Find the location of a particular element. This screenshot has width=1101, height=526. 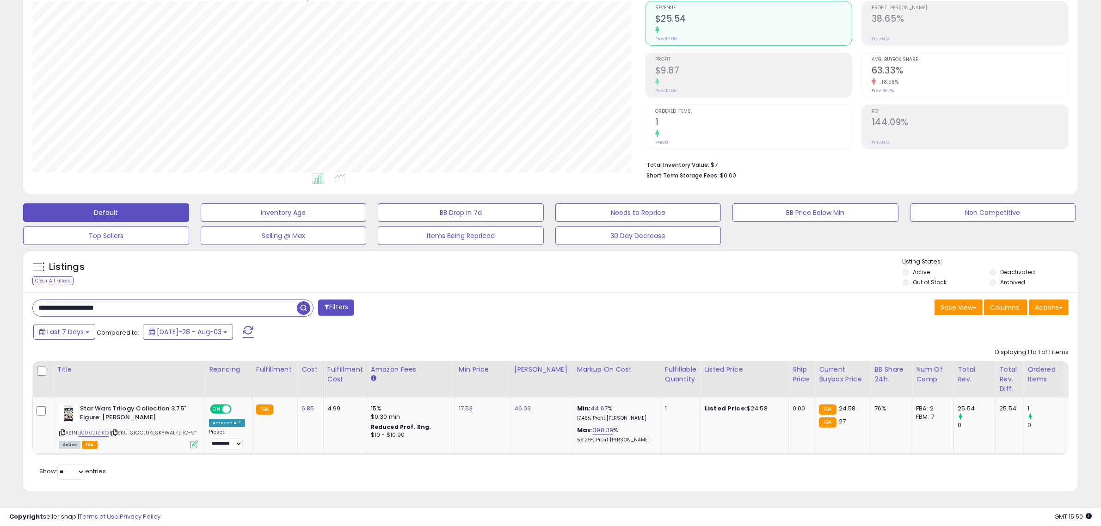

div: Total Rev. is located at coordinates (974, 374).